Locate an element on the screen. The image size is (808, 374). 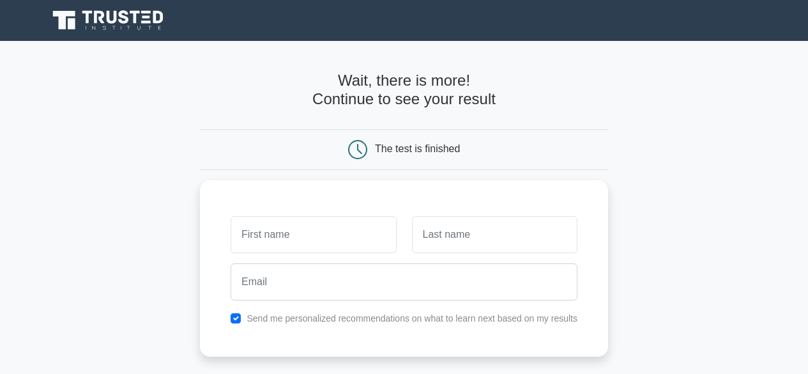
div: The test is finished is located at coordinates (417, 148).